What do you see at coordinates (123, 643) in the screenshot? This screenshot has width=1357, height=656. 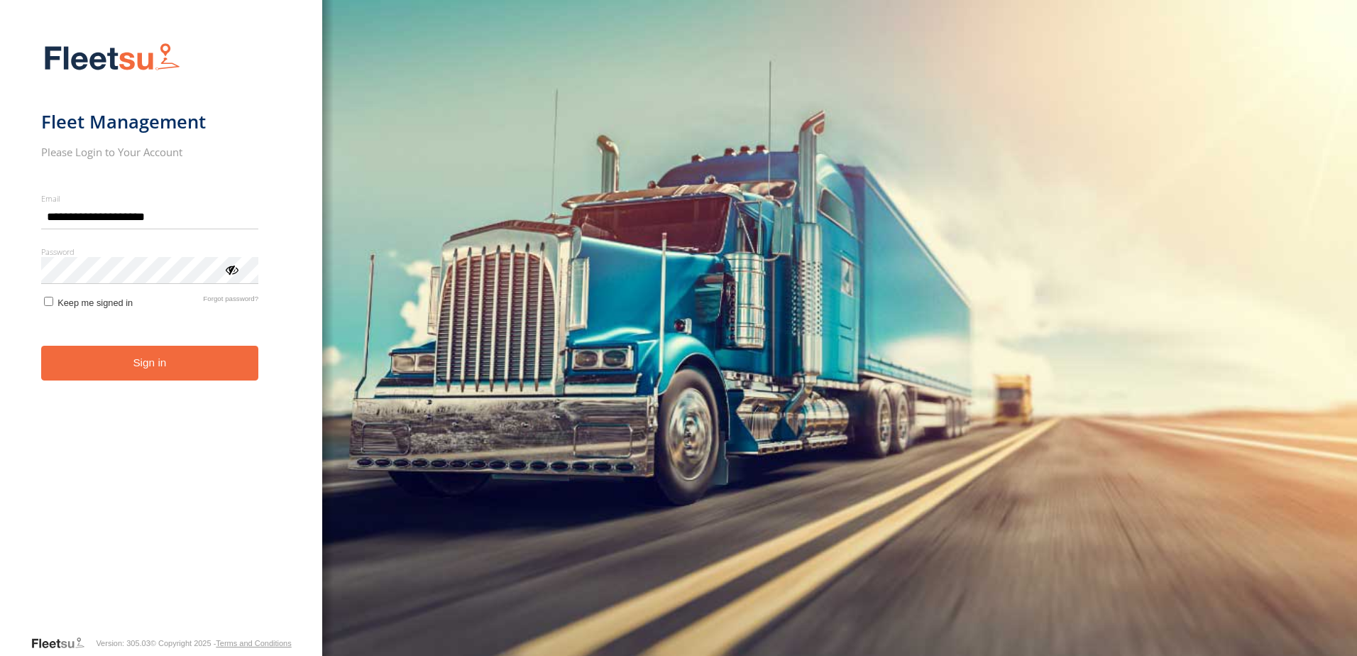 I see `div: Version: 305.03` at bounding box center [123, 643].